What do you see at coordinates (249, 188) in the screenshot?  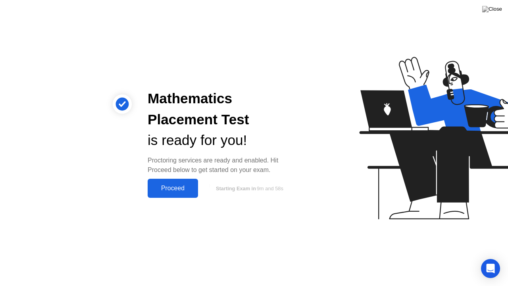 I see `button: Starting Exam in9m and 58s` at bounding box center [249, 188].